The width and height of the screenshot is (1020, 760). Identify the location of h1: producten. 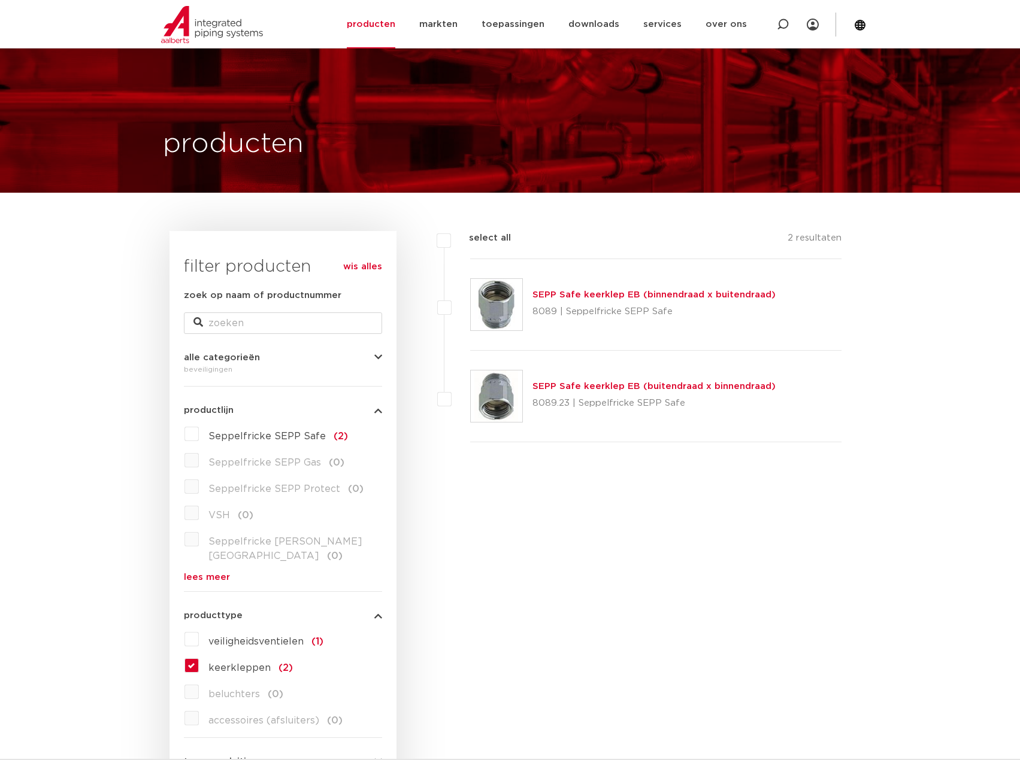
(233, 144).